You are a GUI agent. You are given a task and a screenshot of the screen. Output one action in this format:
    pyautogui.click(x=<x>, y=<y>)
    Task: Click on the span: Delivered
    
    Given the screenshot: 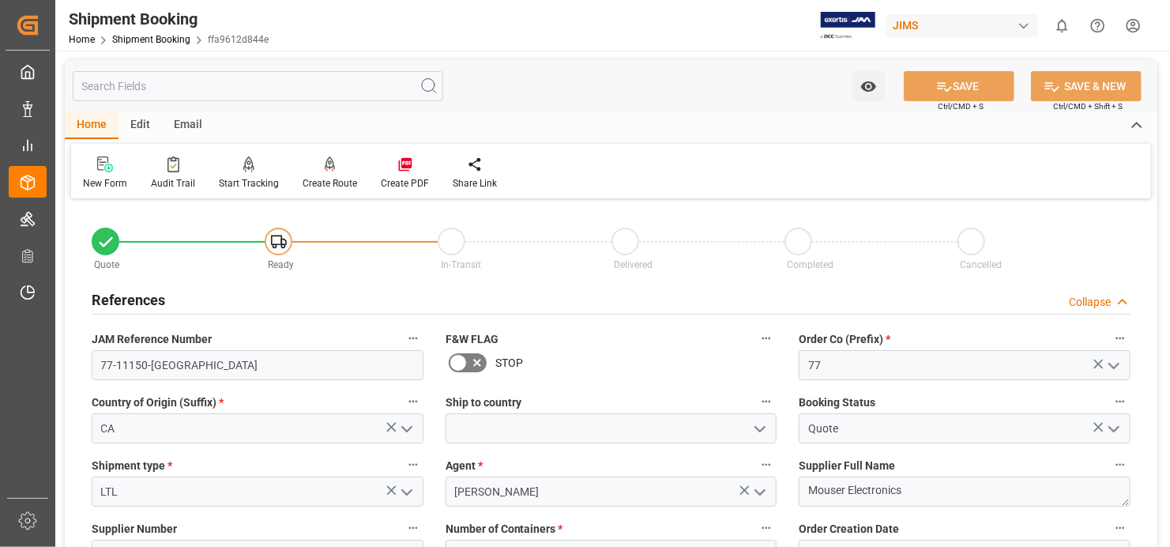 What is the action you would take?
    pyautogui.click(x=633, y=265)
    